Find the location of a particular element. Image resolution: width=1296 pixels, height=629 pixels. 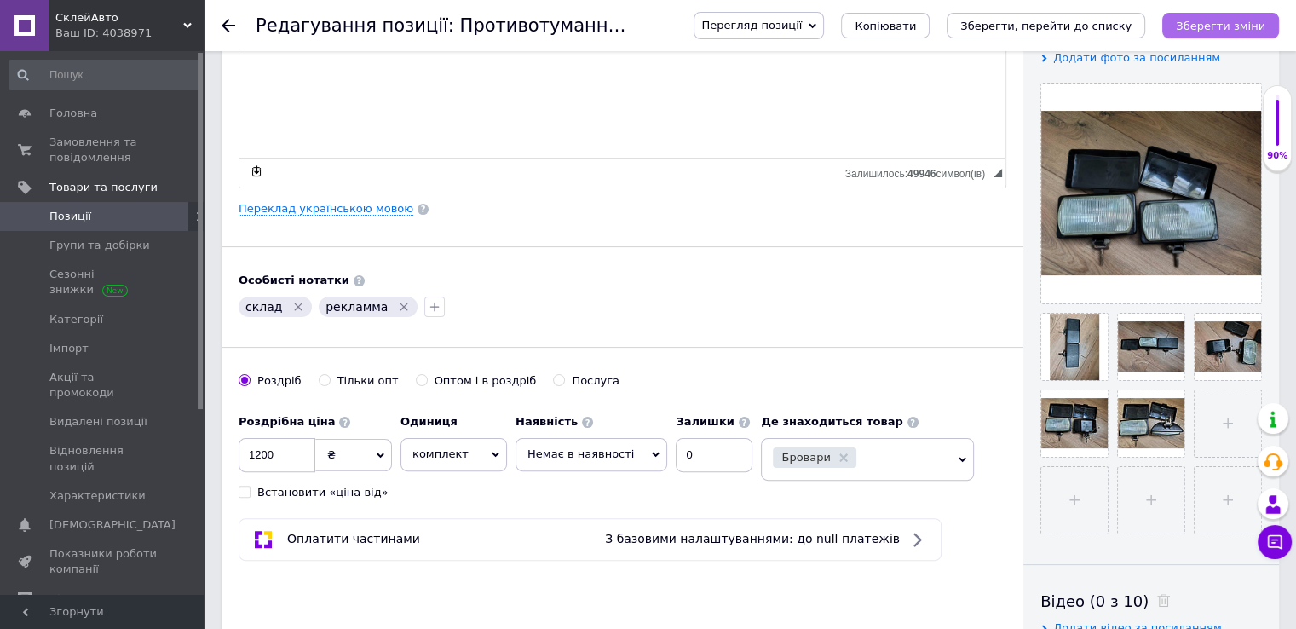

span: Товари та послуги is located at coordinates (103, 187).